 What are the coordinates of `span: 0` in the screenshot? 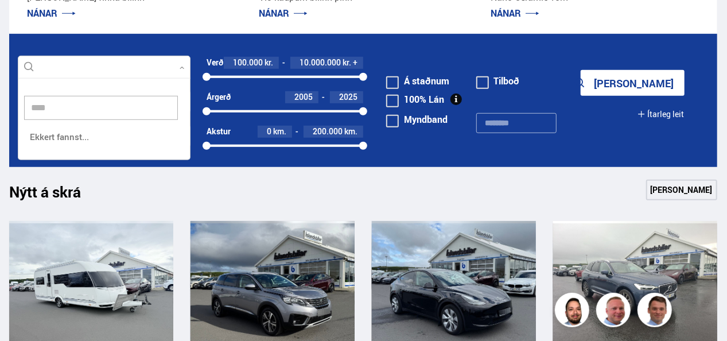 It's located at (269, 131).